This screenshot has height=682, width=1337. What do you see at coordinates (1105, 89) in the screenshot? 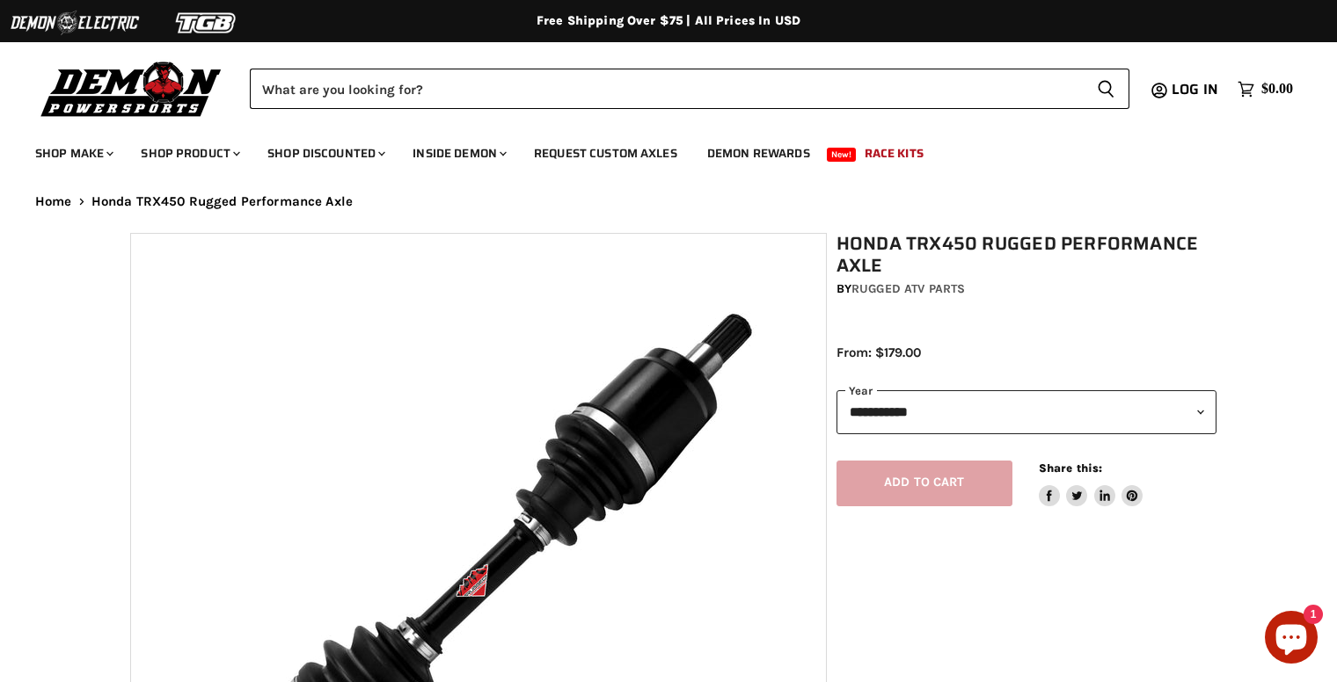
I see `button: Search` at bounding box center [1105, 89].